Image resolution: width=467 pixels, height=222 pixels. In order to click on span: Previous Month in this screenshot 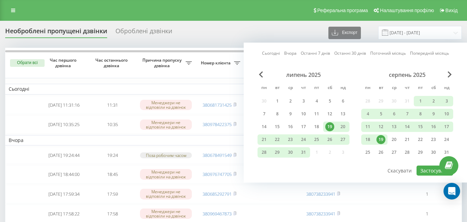, I will do `click(261, 74)`.